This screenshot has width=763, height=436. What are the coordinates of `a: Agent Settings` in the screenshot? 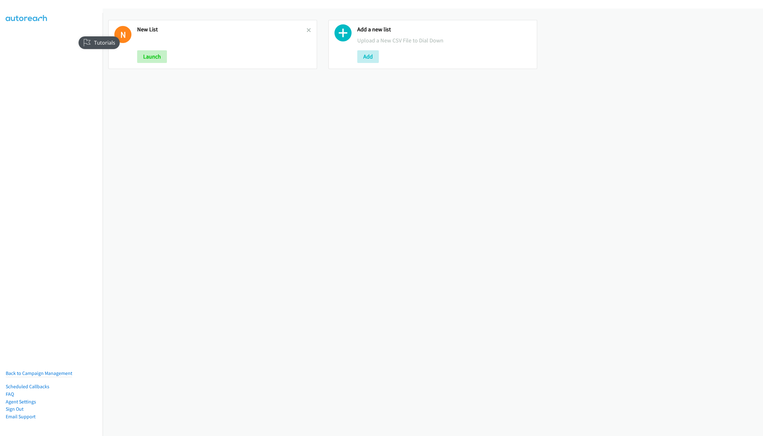 It's located at (21, 402).